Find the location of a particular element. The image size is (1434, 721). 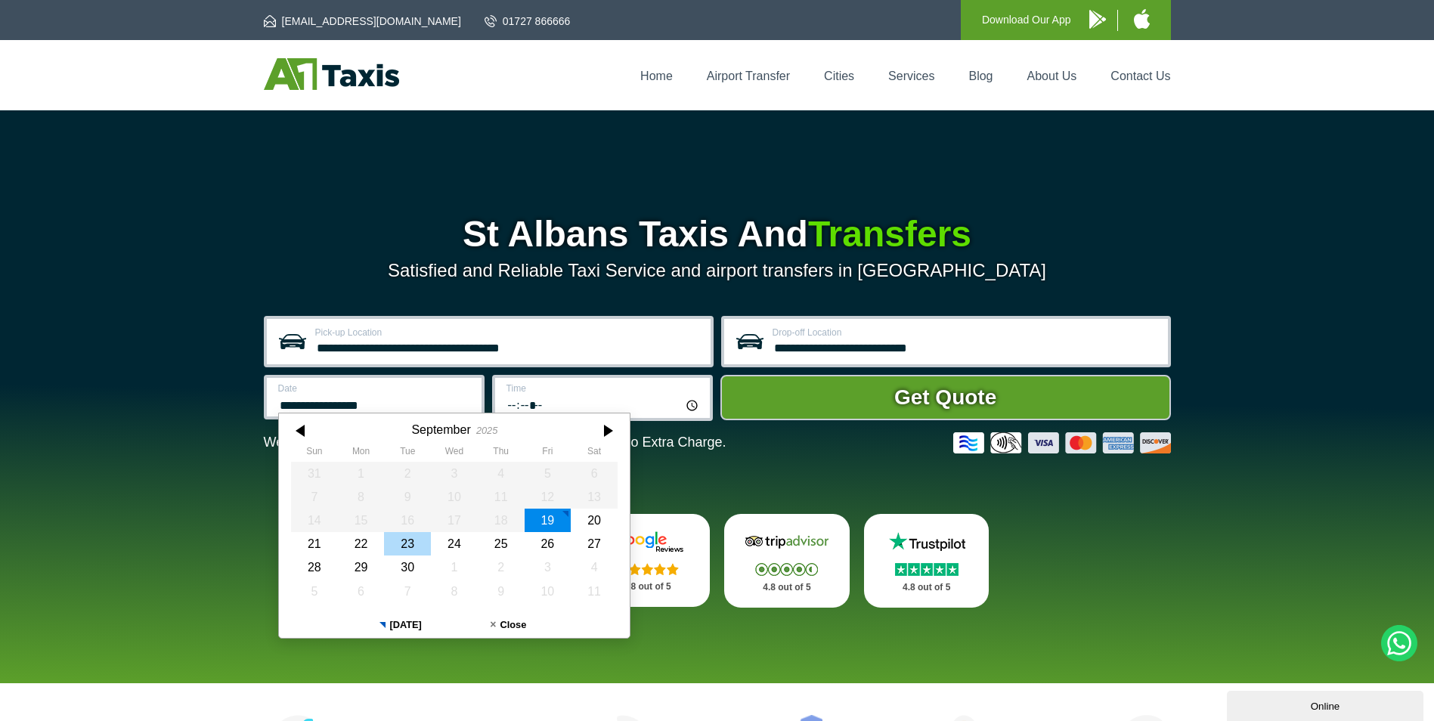

div: 01 September 2025 is located at coordinates (361, 473).